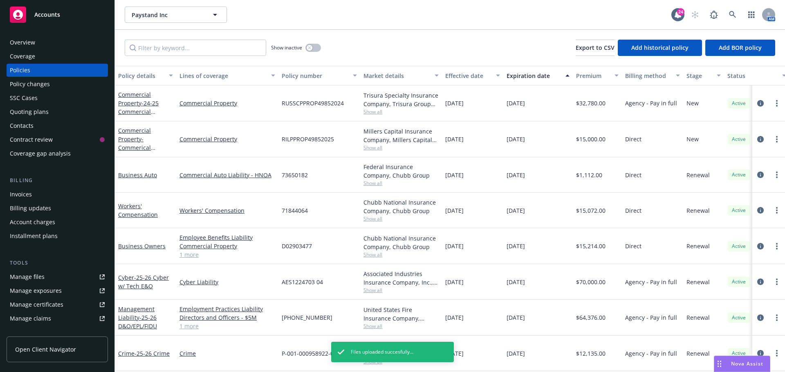  I want to click on a: Cyber, so click(143, 282).